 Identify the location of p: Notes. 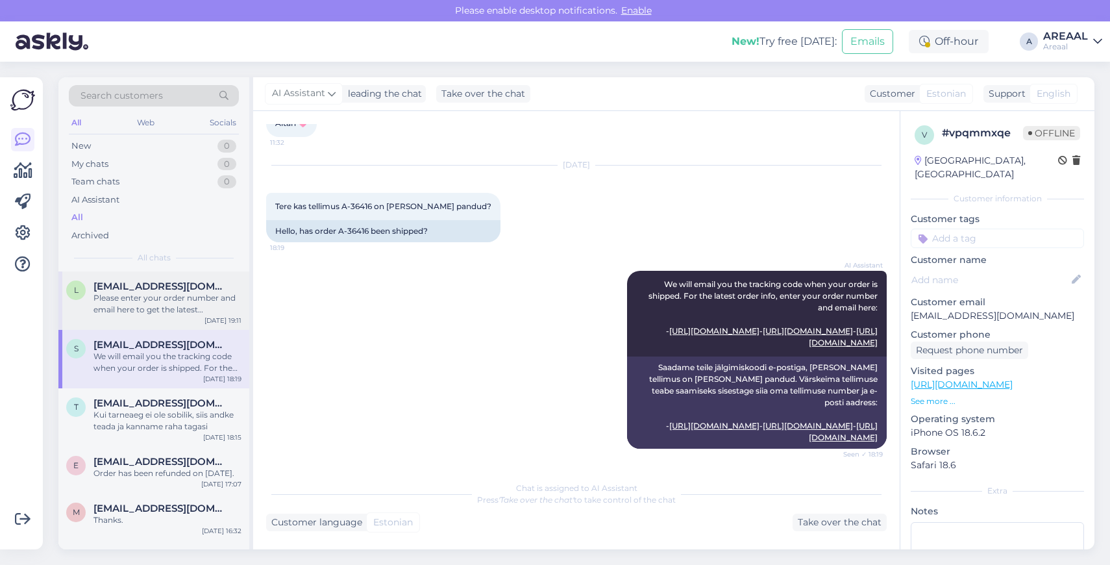
(997, 511).